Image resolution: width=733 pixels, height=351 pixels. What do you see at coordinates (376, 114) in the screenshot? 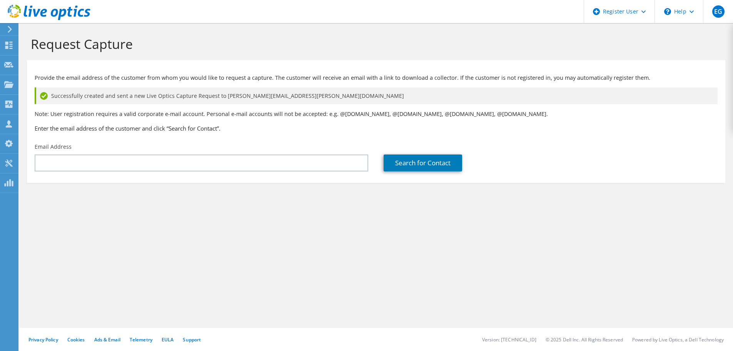
I see `p: Note: User registration requires a valid corporate e-mail account. Personal e-mail accounts will ...` at bounding box center [376, 114].